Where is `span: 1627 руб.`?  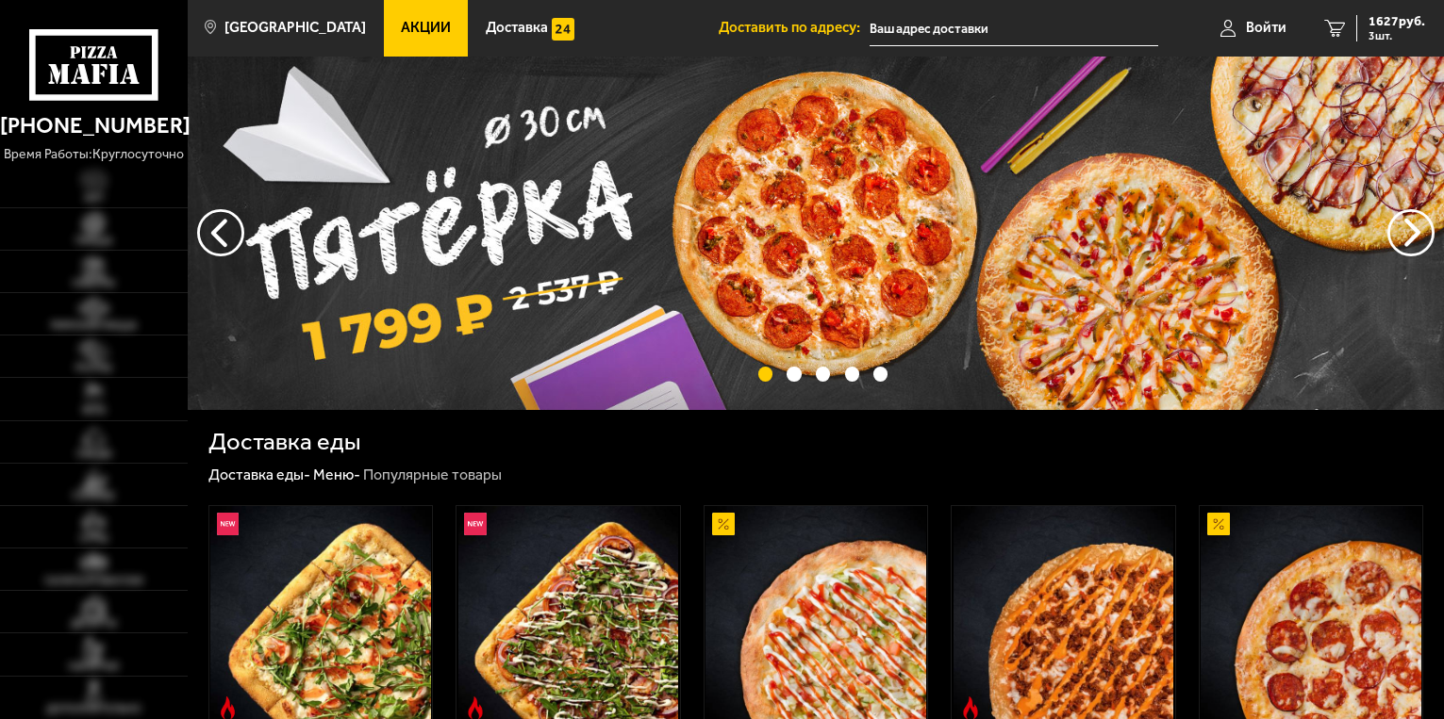
span: 1627 руб. is located at coordinates (1396, 22).